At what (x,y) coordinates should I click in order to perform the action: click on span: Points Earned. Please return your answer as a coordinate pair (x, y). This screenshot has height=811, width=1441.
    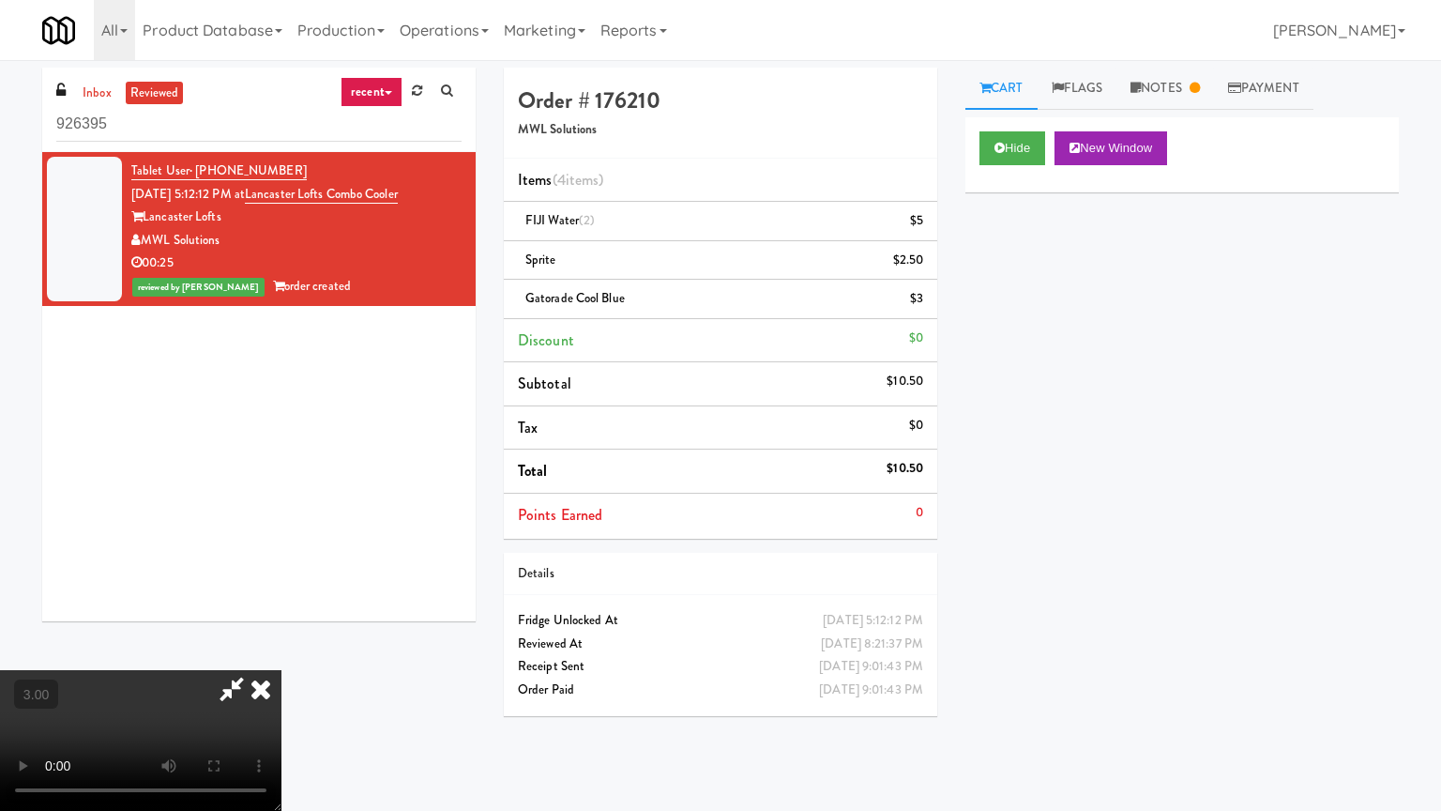
    Looking at the image, I should click on (560, 514).